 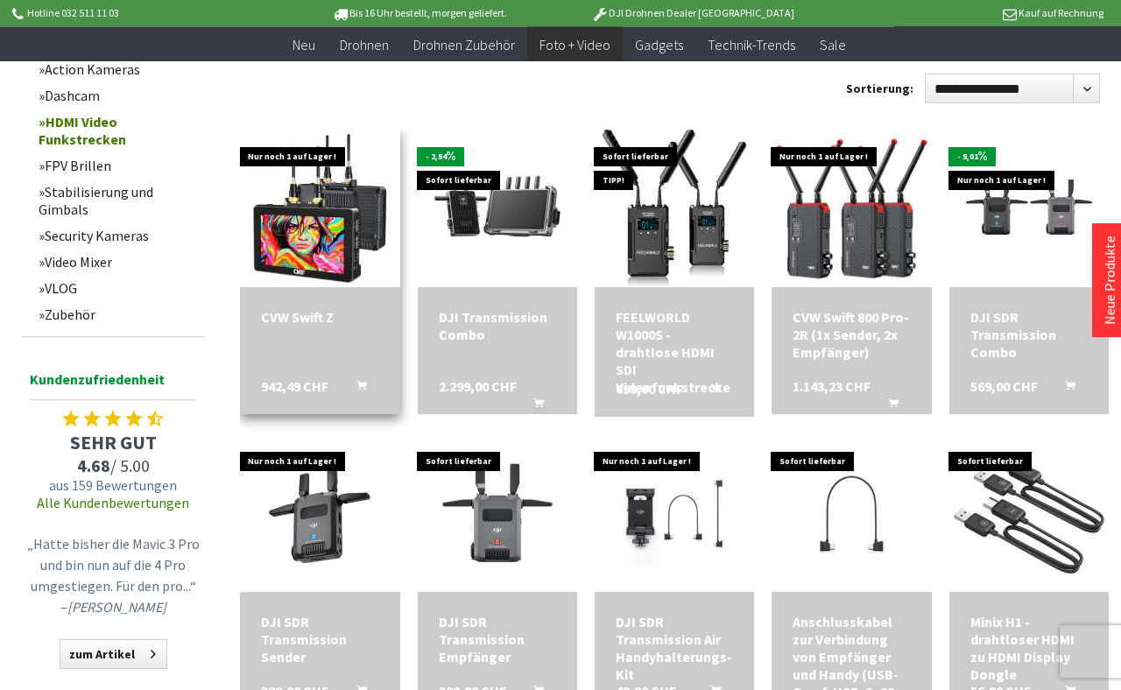 What do you see at coordinates (851, 335) in the screenshot?
I see `a: CVW Swift 800 Pro-2R (1x Sender, 2x Empfänger) 1.143,23 CHF In den Warenkorb` at bounding box center [851, 335].